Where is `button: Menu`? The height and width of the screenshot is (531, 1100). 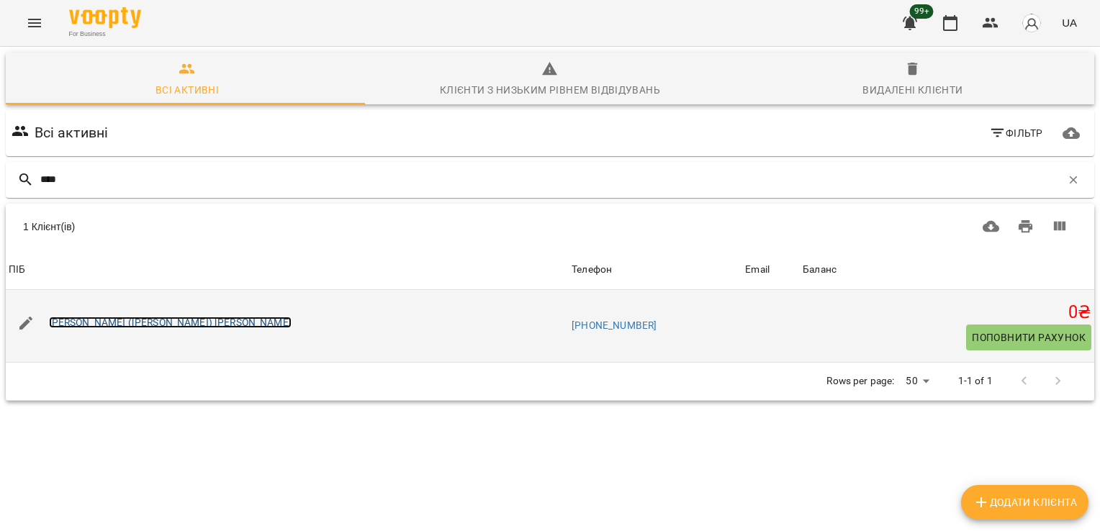 button: Menu is located at coordinates (35, 23).